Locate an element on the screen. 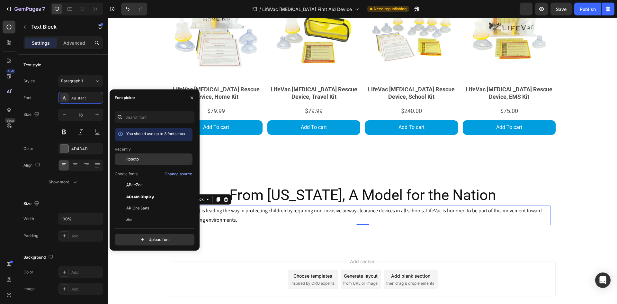  div: $240.00 is located at coordinates (303, 93).